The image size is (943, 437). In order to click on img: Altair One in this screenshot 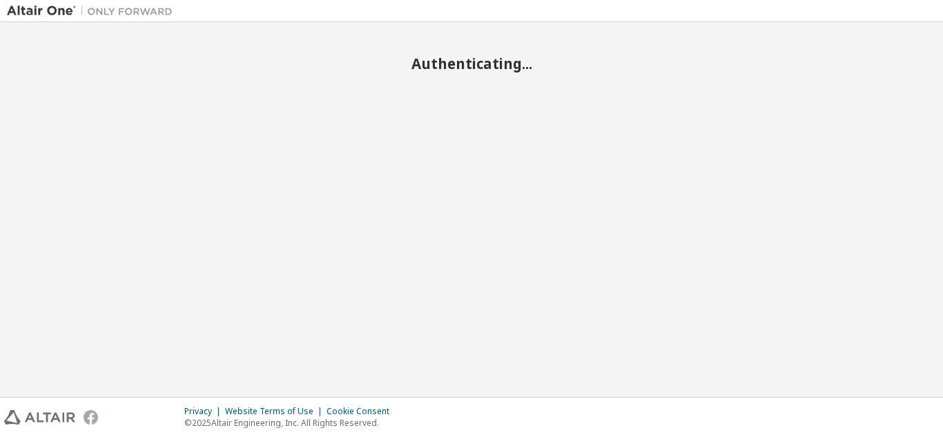, I will do `click(93, 11)`.